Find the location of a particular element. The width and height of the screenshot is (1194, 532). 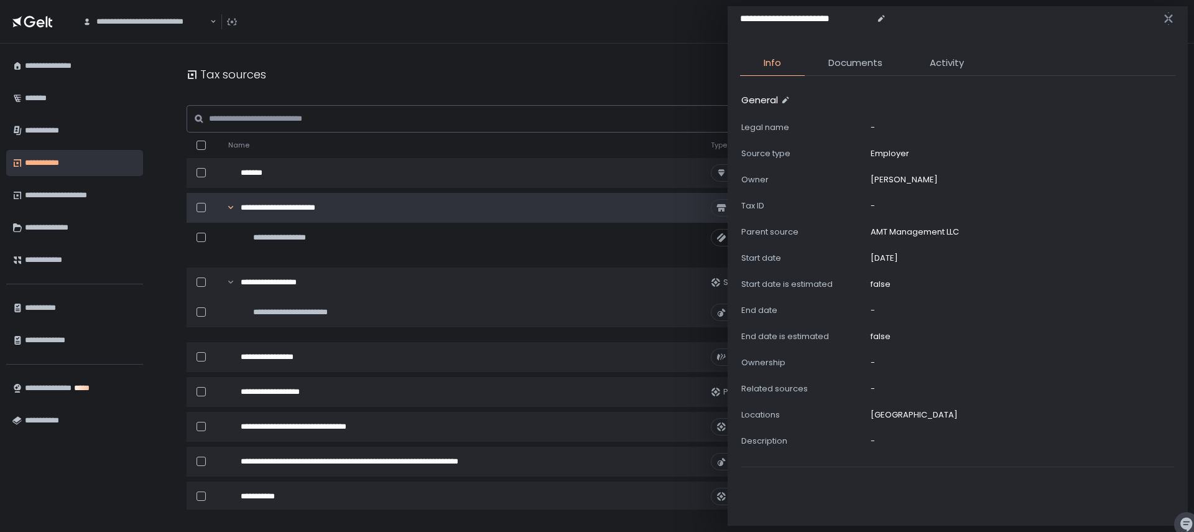

span: S-Corporation is located at coordinates (752, 282).